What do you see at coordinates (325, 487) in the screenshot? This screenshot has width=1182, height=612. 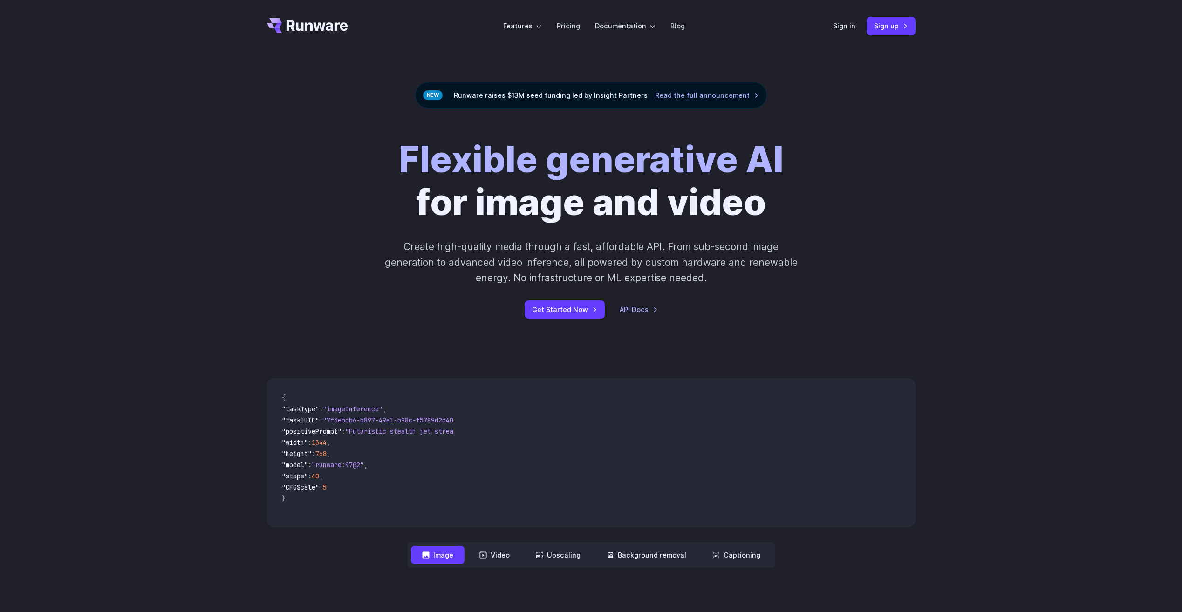 I see `span: 5` at bounding box center [325, 487].